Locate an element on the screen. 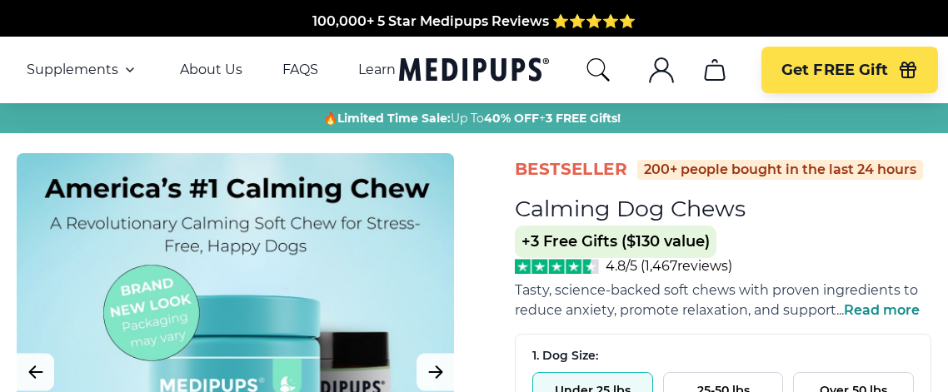 The image size is (948, 392). a: Medipups is located at coordinates (474, 71).